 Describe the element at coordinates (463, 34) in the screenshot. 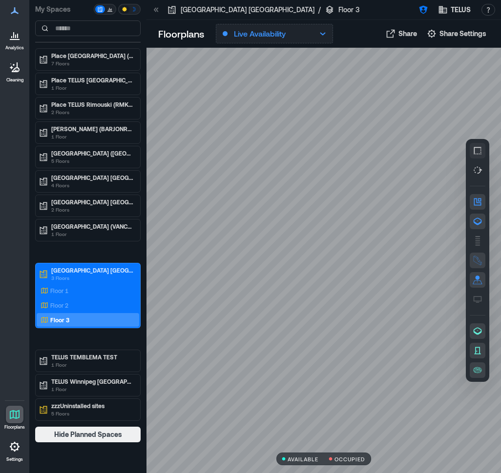

I see `span: Share Settings` at that location.